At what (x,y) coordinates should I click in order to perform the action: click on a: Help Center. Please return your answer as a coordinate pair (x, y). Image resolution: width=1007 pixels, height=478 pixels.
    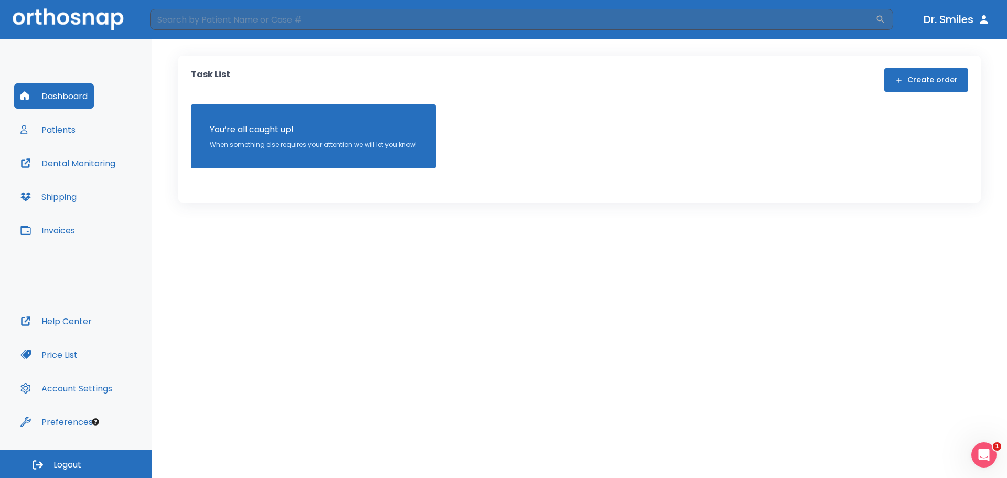
    Looking at the image, I should click on (56, 321).